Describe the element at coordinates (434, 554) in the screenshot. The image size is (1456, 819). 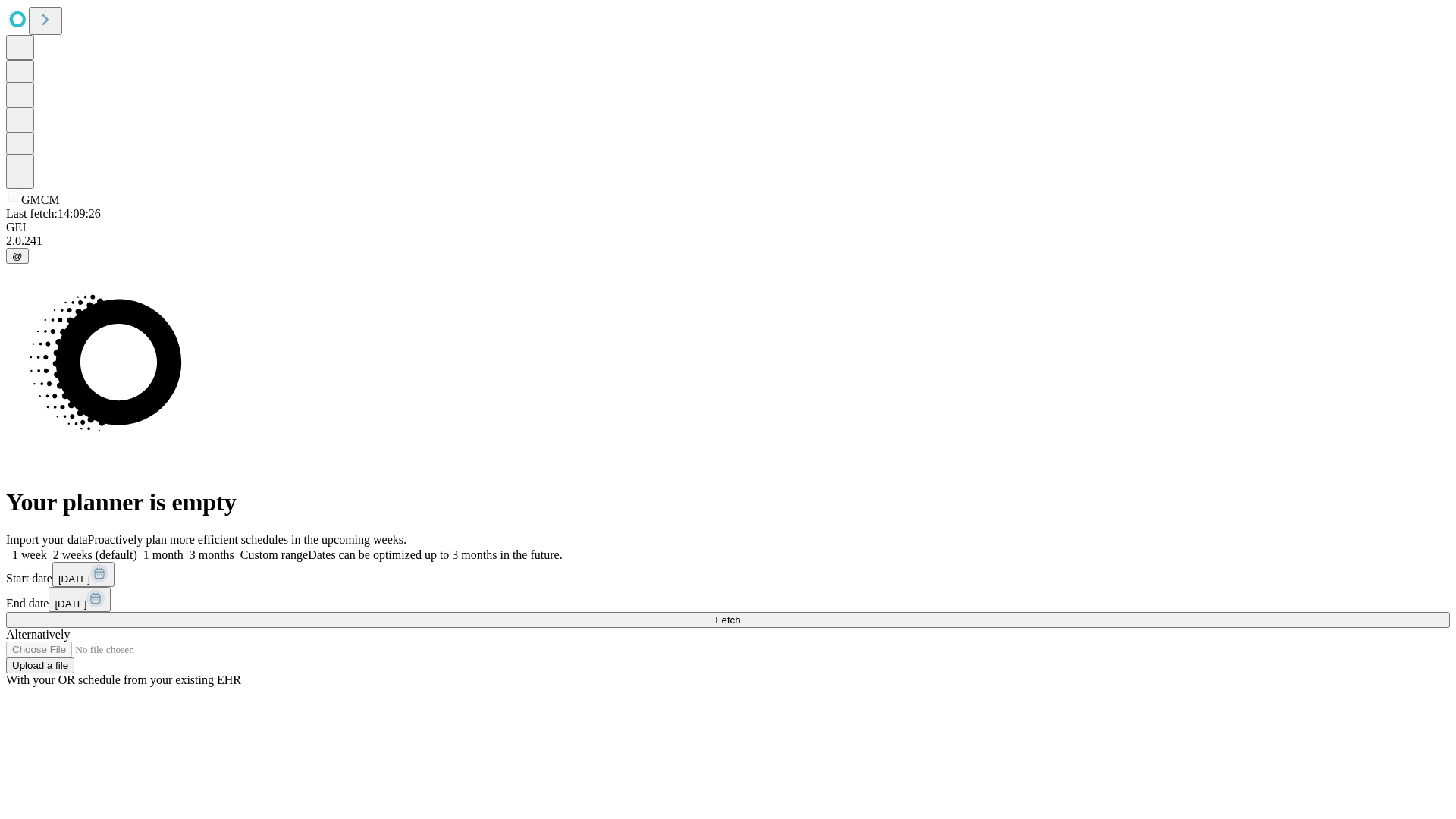
I see `span: Dates can be optimized up to 3 months in the future.` at that location.